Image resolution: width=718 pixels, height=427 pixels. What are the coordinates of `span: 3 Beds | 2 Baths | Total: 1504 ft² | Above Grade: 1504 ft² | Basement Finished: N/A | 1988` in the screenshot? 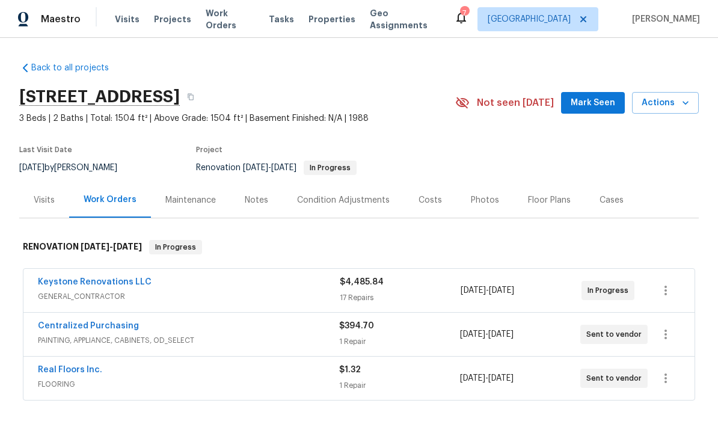 It's located at (237, 118).